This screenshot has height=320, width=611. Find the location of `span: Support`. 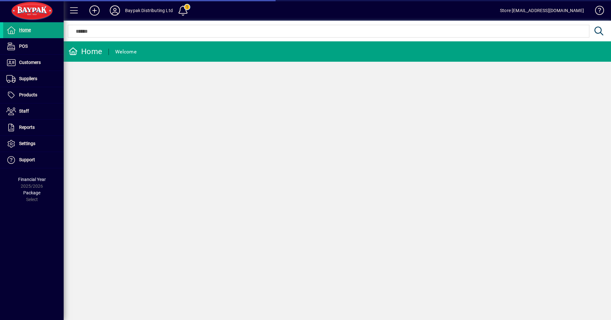

span: Support is located at coordinates (27, 160).